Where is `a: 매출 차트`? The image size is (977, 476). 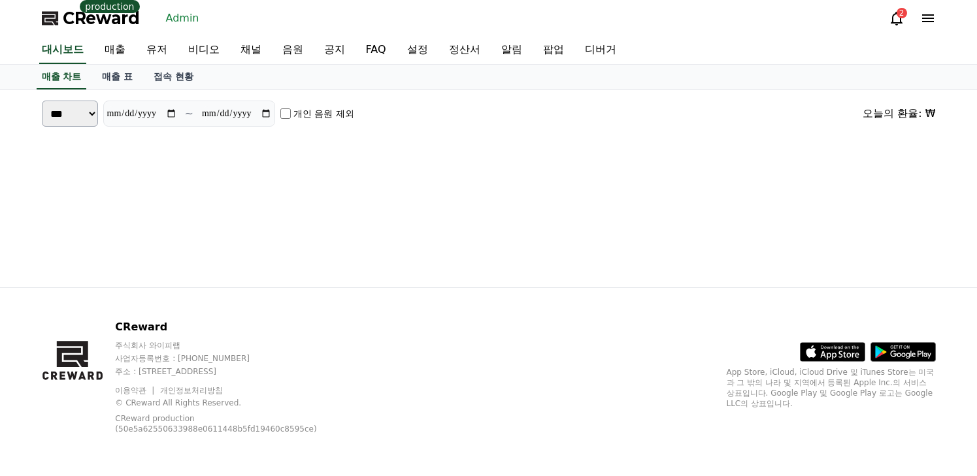
a: 매출 차트 is located at coordinates (61, 77).